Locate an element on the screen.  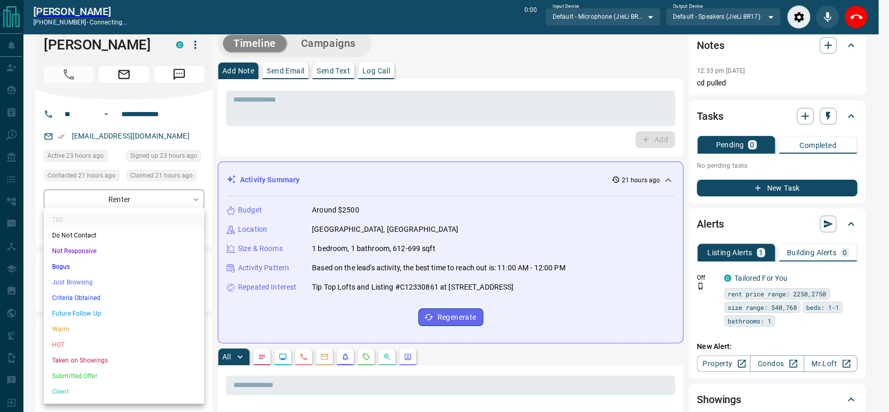
li: Just Browsing is located at coordinates (124, 282).